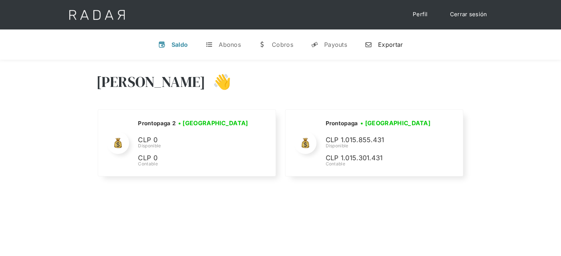 The width and height of the screenshot is (561, 256). What do you see at coordinates (369, 45) in the screenshot?
I see `div: n` at bounding box center [369, 45].